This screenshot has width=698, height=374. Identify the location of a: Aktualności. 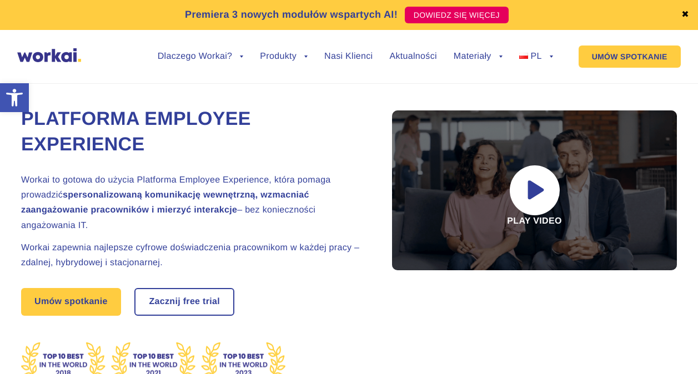
(413, 57).